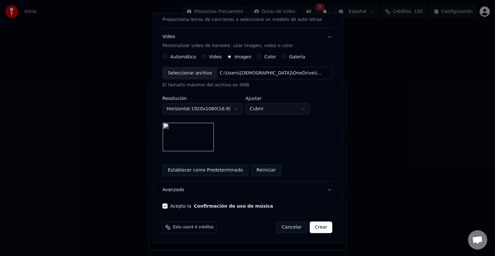 Image resolution: width=495 pixels, height=256 pixels. What do you see at coordinates (193, 227) in the screenshot?
I see `span: Esto usará 4 créditos` at bounding box center [193, 227].